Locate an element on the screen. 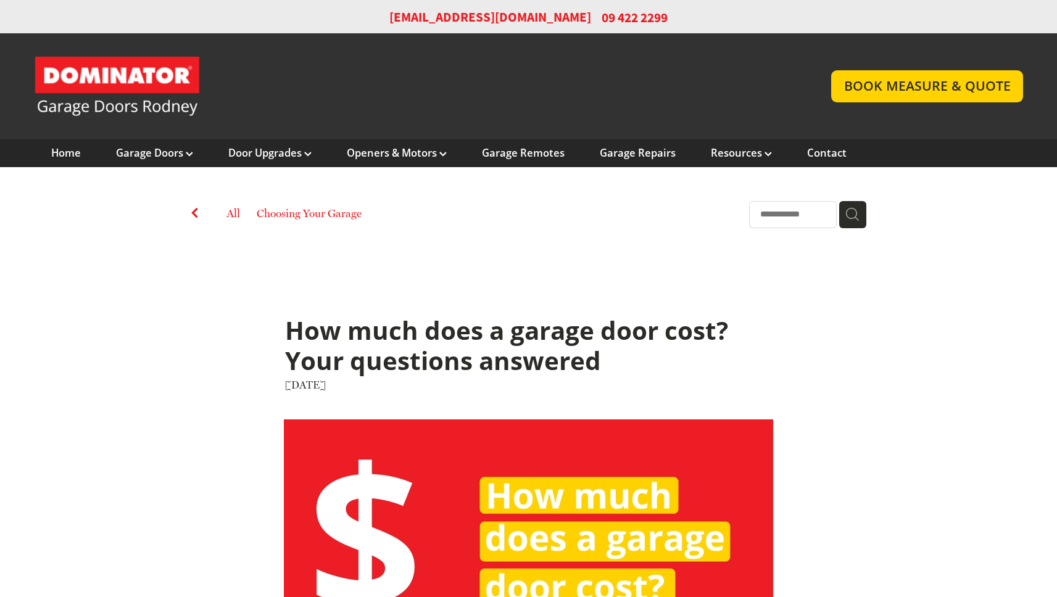 The height and width of the screenshot is (597, 1057). a: Garage Repairs is located at coordinates (637, 153).